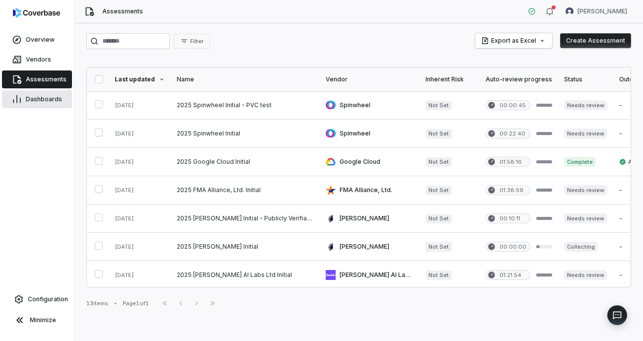 The image size is (643, 341). I want to click on div: 13 items, so click(97, 303).